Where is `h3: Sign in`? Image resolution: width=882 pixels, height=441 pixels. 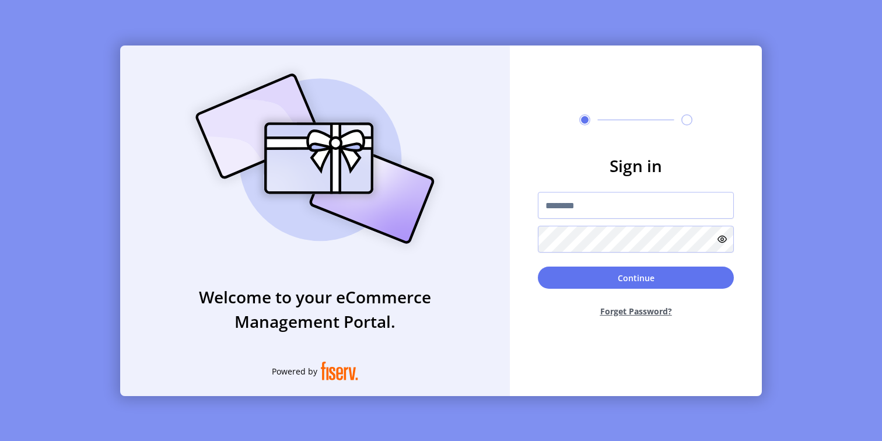
h3: Sign in is located at coordinates (636, 166).